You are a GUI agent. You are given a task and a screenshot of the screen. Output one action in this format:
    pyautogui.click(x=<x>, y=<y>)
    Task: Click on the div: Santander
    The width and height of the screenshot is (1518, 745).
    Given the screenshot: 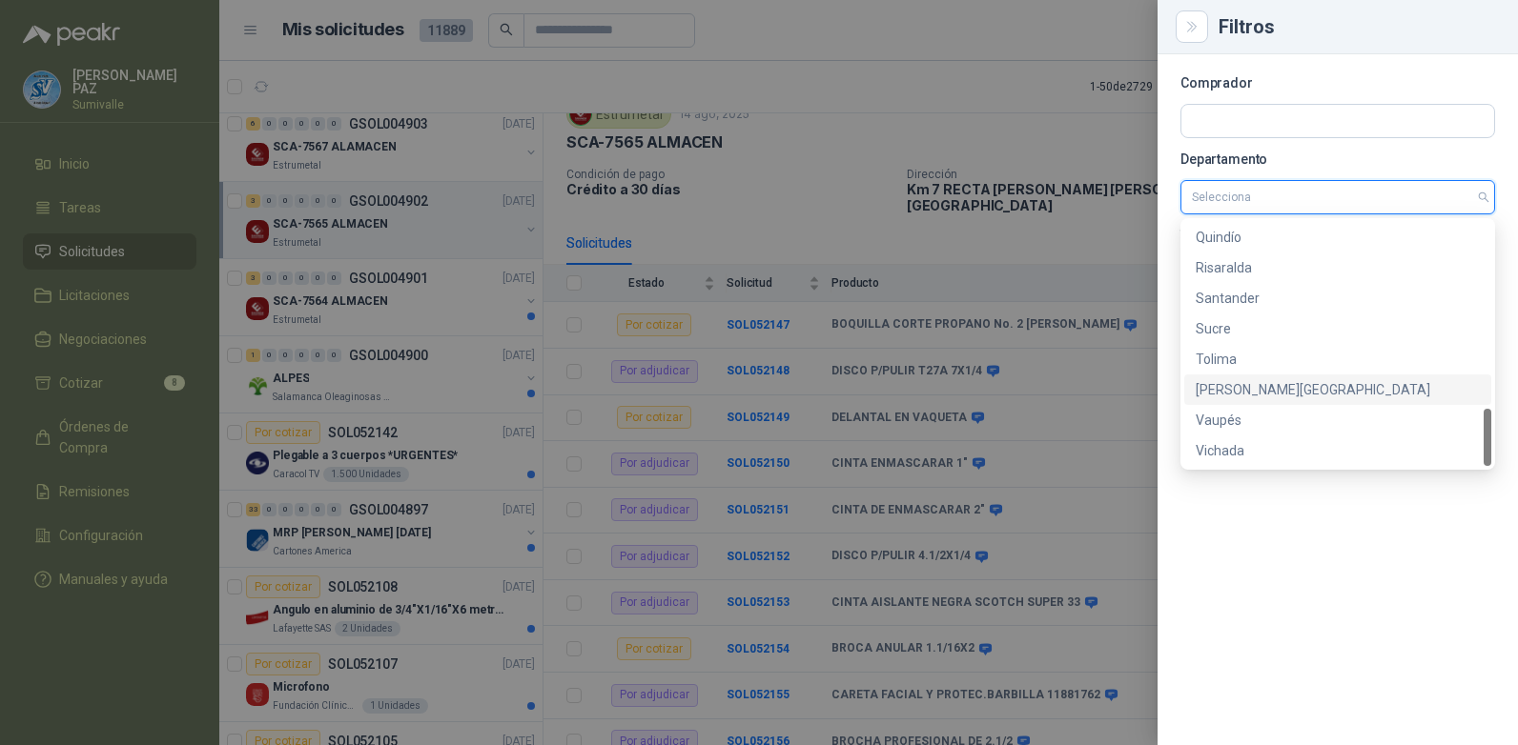 What is the action you would take?
    pyautogui.click(x=1337, y=298)
    